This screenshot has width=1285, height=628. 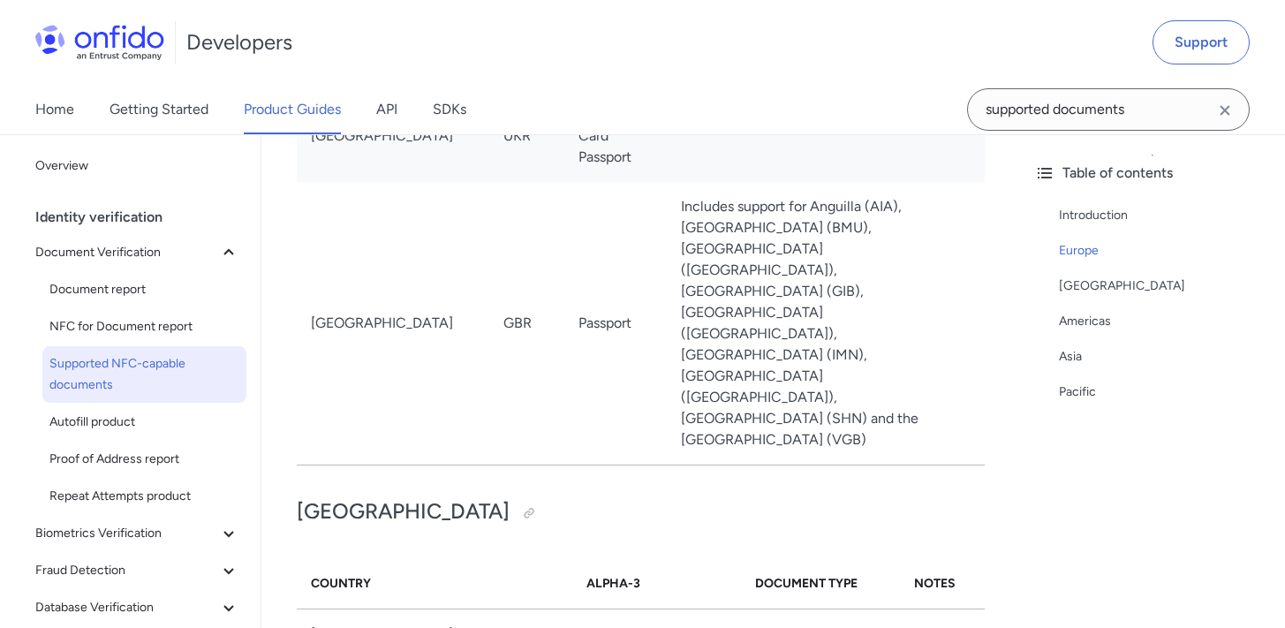 What do you see at coordinates (1165, 392) in the screenshot?
I see `a: Pacific` at bounding box center [1165, 392].